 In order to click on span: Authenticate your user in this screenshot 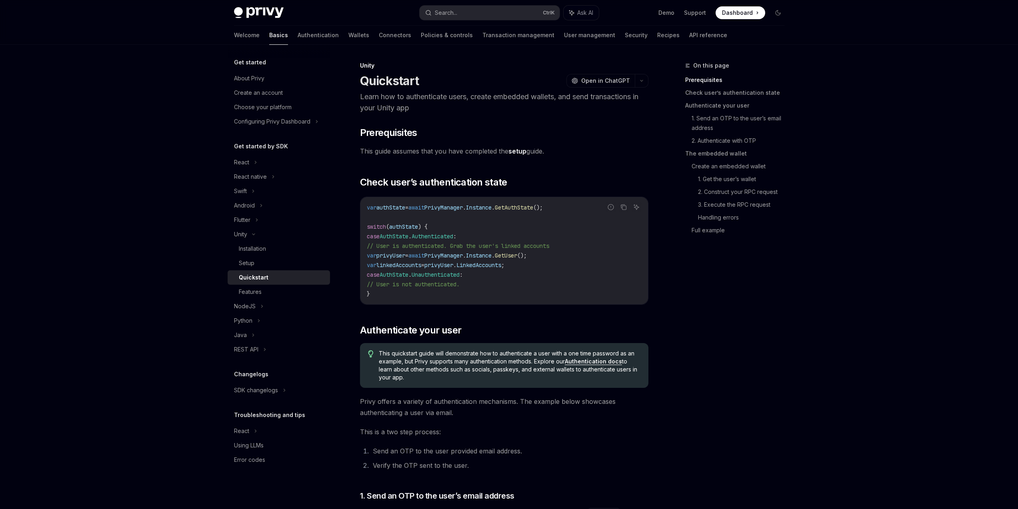, I will do `click(411, 330)`.